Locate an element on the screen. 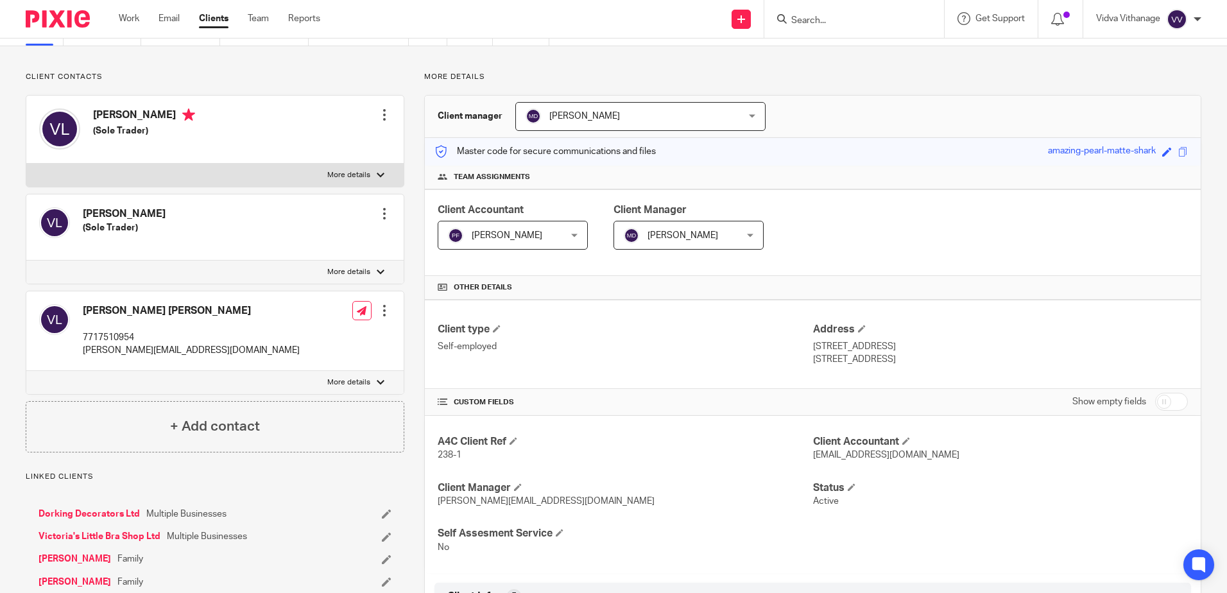 The width and height of the screenshot is (1227, 593). p: Vidva Vithanage is located at coordinates (1128, 19).